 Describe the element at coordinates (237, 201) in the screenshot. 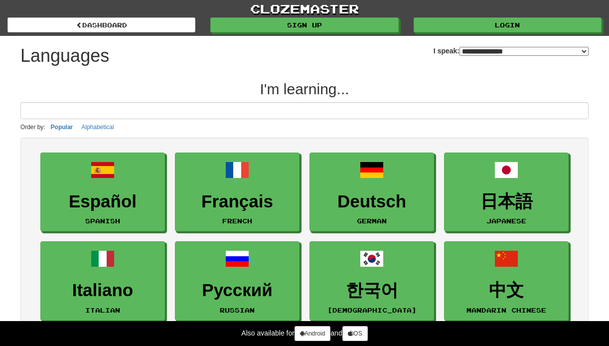

I see `h3: Français` at that location.